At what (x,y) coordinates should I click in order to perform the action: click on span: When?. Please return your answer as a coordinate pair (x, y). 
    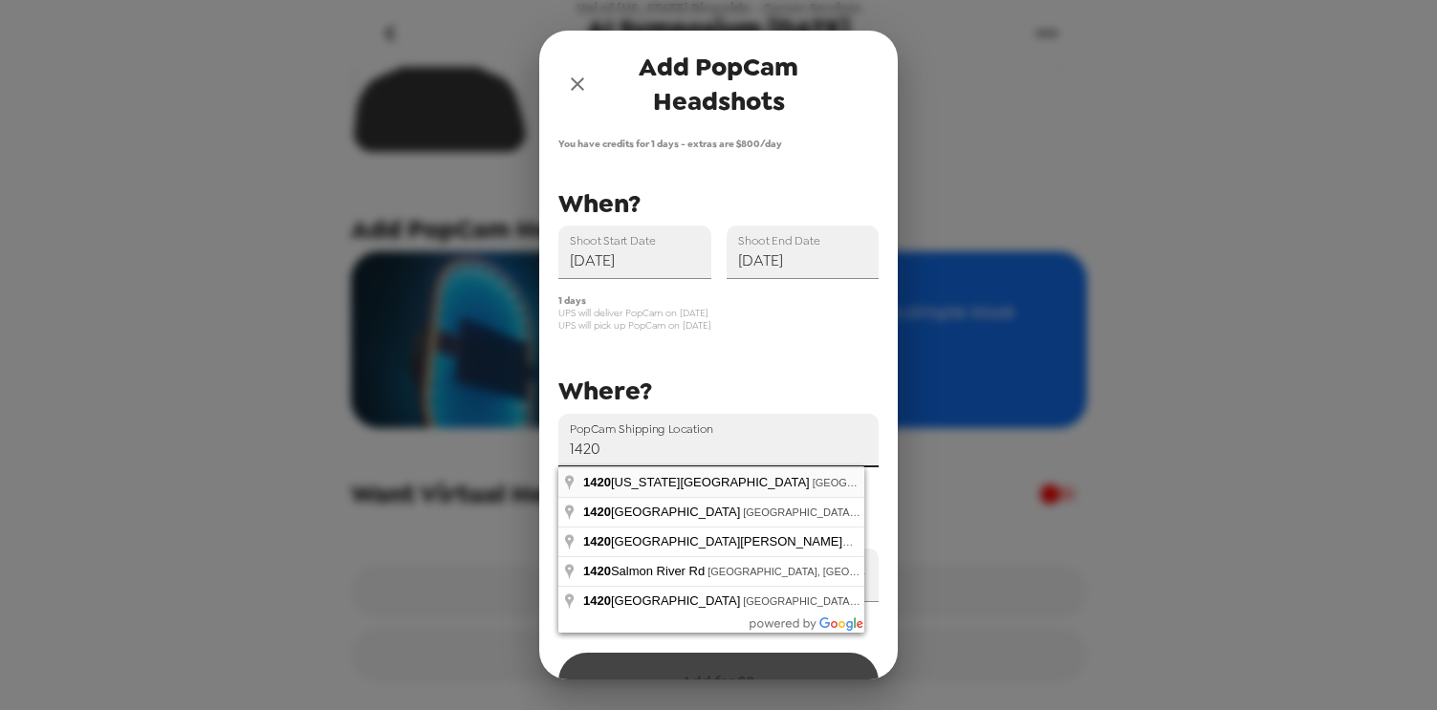
    Looking at the image, I should click on (599, 204).